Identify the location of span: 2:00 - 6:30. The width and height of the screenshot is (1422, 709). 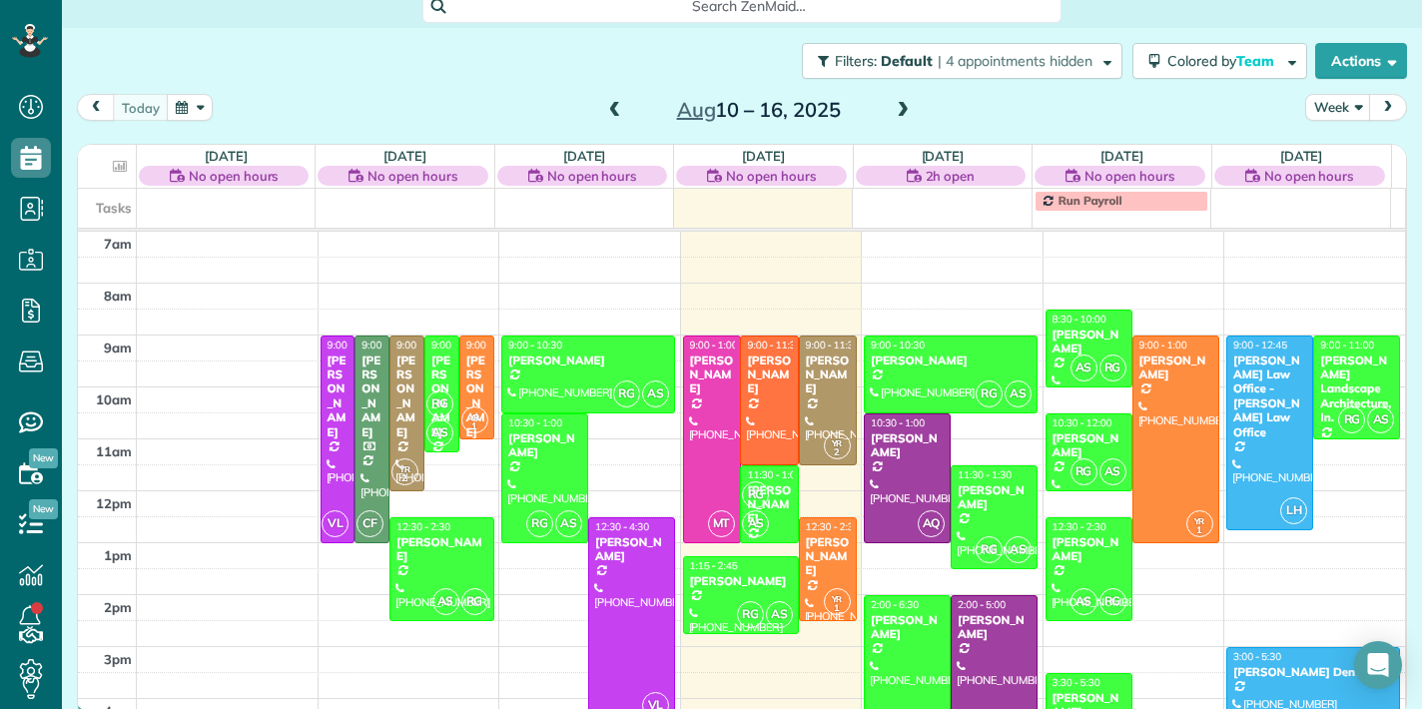
(894, 604).